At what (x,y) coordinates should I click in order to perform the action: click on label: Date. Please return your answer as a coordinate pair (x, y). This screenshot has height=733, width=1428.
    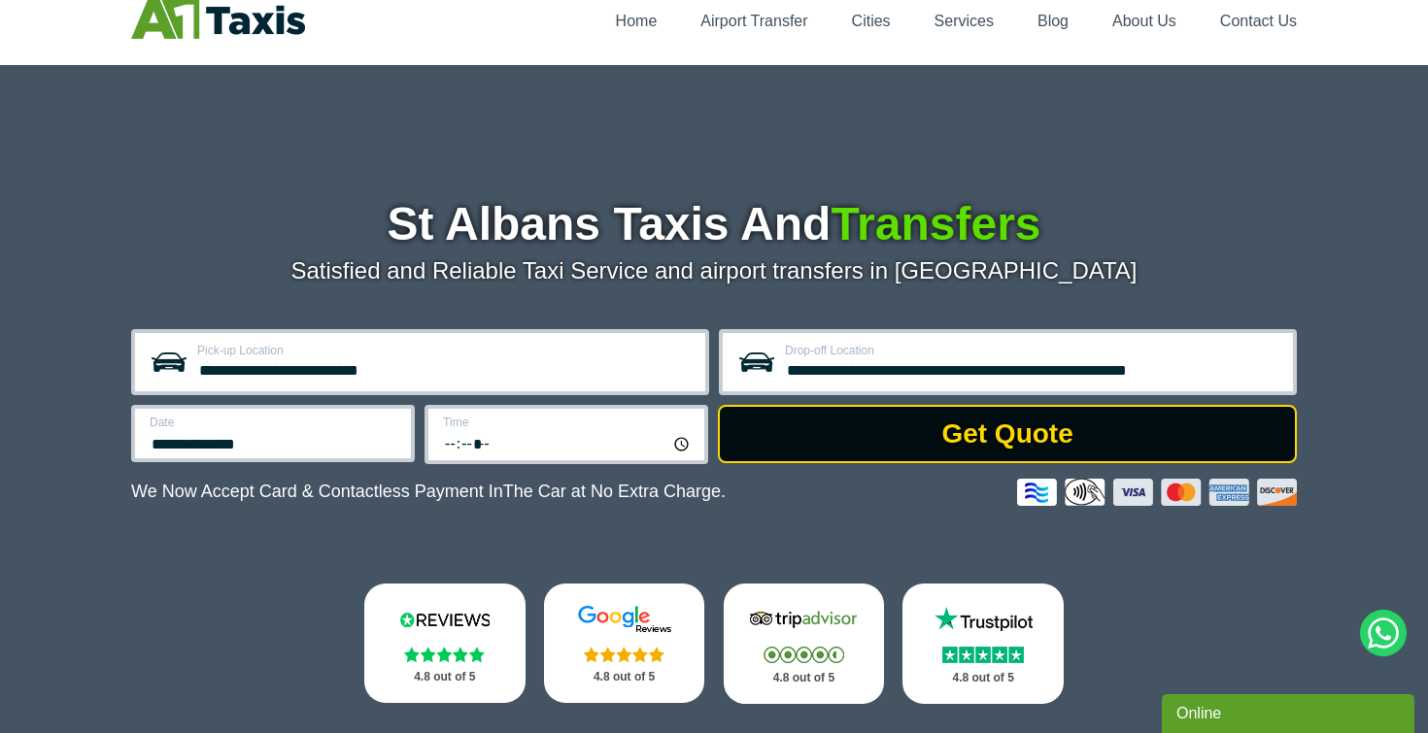
    Looking at the image, I should click on (274, 423).